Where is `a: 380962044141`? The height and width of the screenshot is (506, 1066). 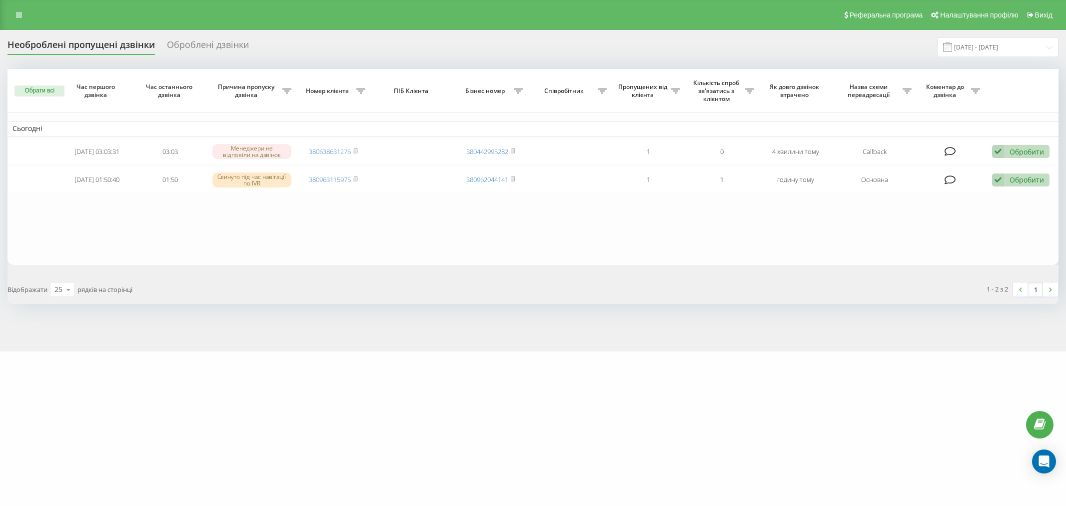 a: 380962044141 is located at coordinates (487, 179).